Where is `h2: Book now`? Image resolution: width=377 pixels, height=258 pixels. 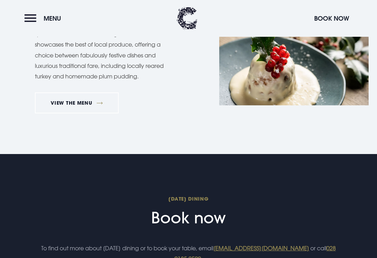
h2: Book now is located at coordinates (189, 211).